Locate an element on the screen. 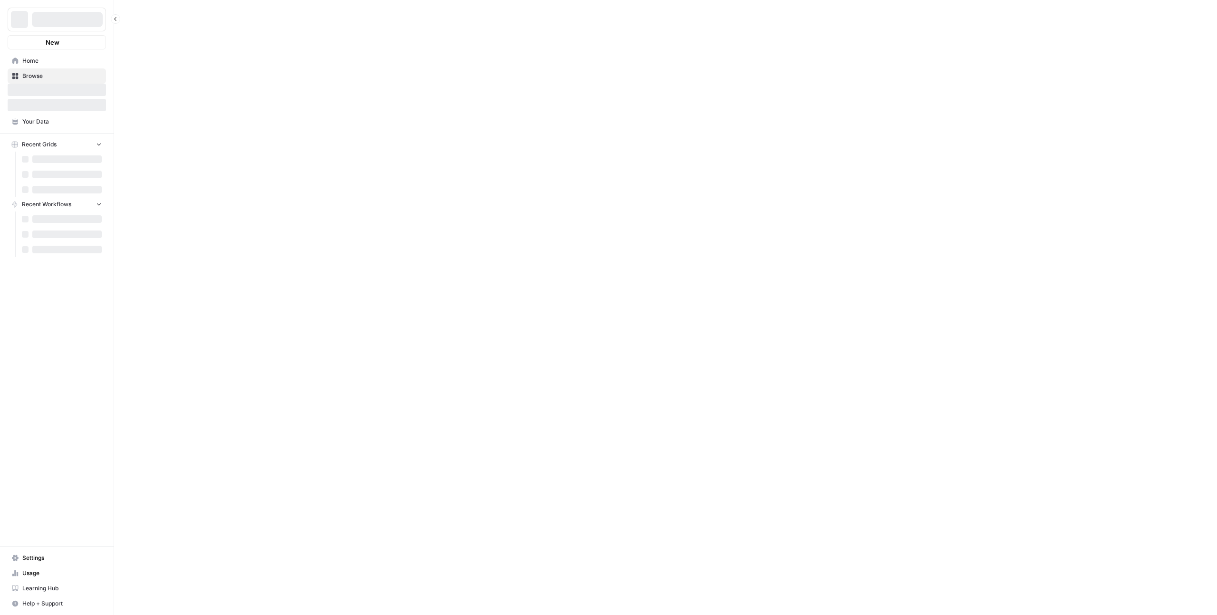 The image size is (1217, 615). span: Recent Grids is located at coordinates (39, 145).